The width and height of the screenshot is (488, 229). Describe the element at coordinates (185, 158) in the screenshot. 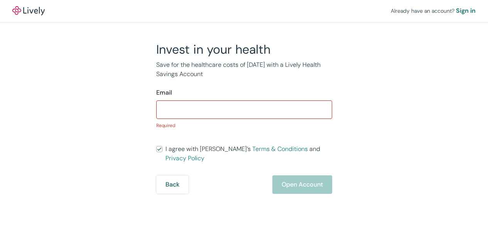

I see `a: Privacy Policy` at that location.